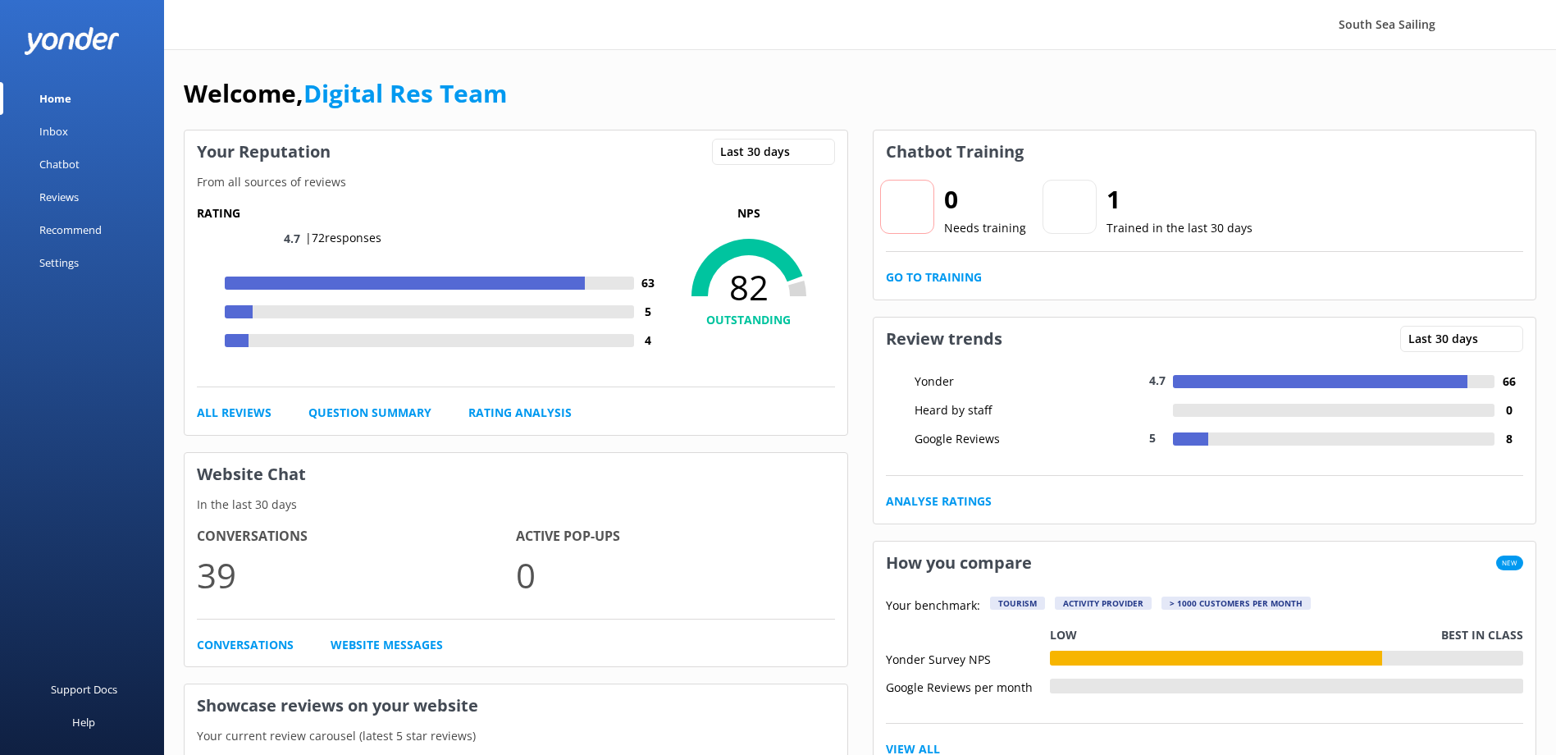 Image resolution: width=1556 pixels, height=755 pixels. Describe the element at coordinates (648, 312) in the screenshot. I see `h4: 5` at that location.